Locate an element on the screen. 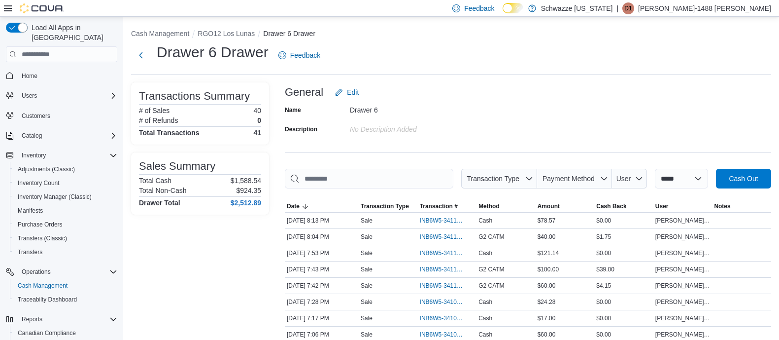 The height and width of the screenshot is (340, 779). p: $924.35 is located at coordinates (248, 190).